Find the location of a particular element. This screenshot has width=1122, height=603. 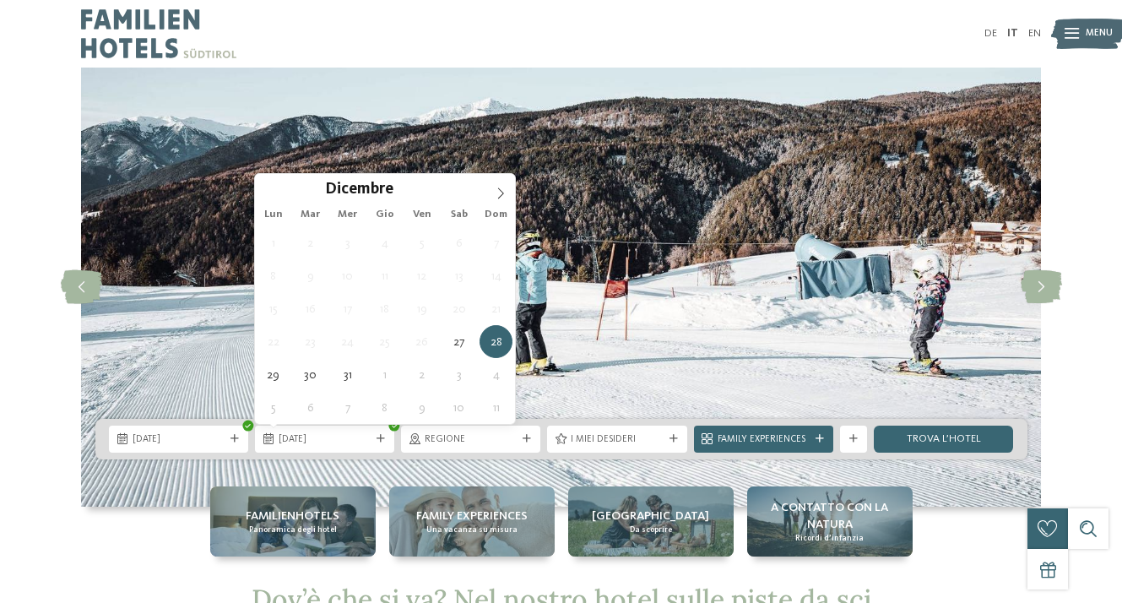

span: Dicembre 8, 2025 is located at coordinates (273, 275).